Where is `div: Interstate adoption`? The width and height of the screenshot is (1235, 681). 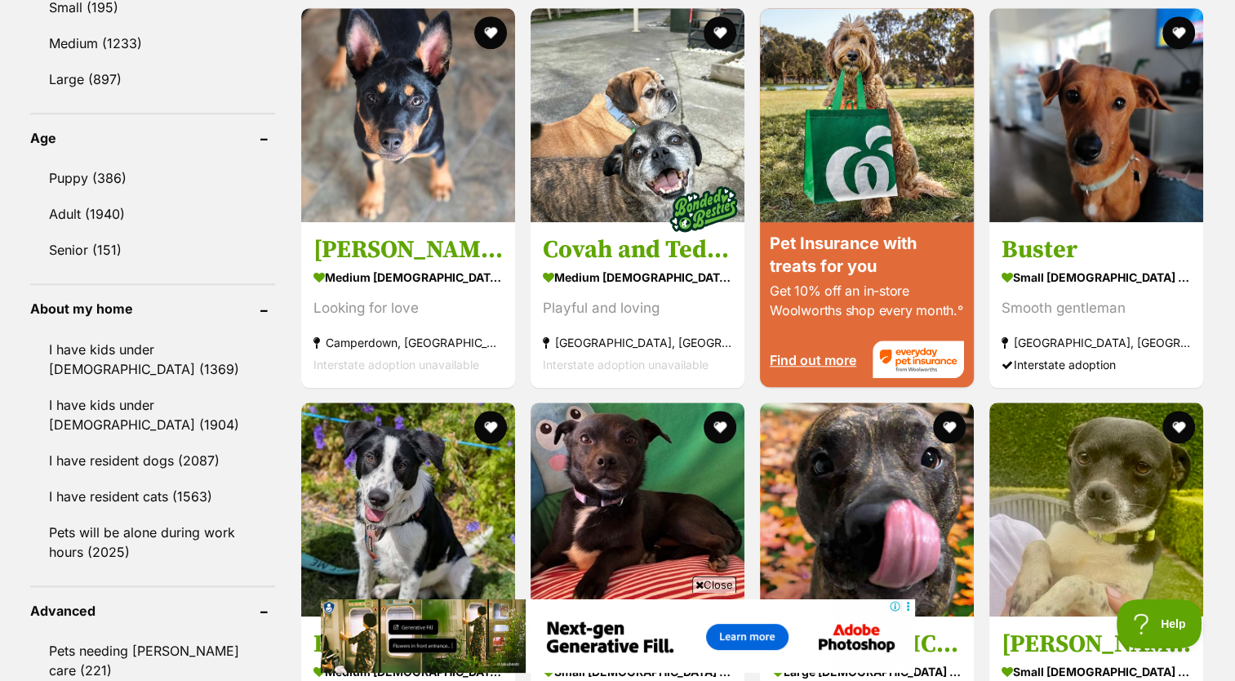
div: Interstate adoption is located at coordinates (1096, 363).